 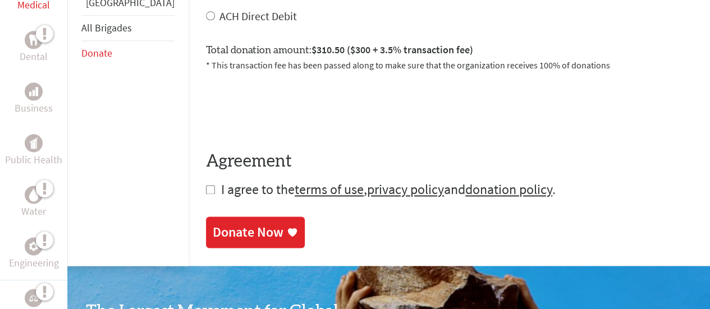 I want to click on a: Donate Now, so click(x=255, y=232).